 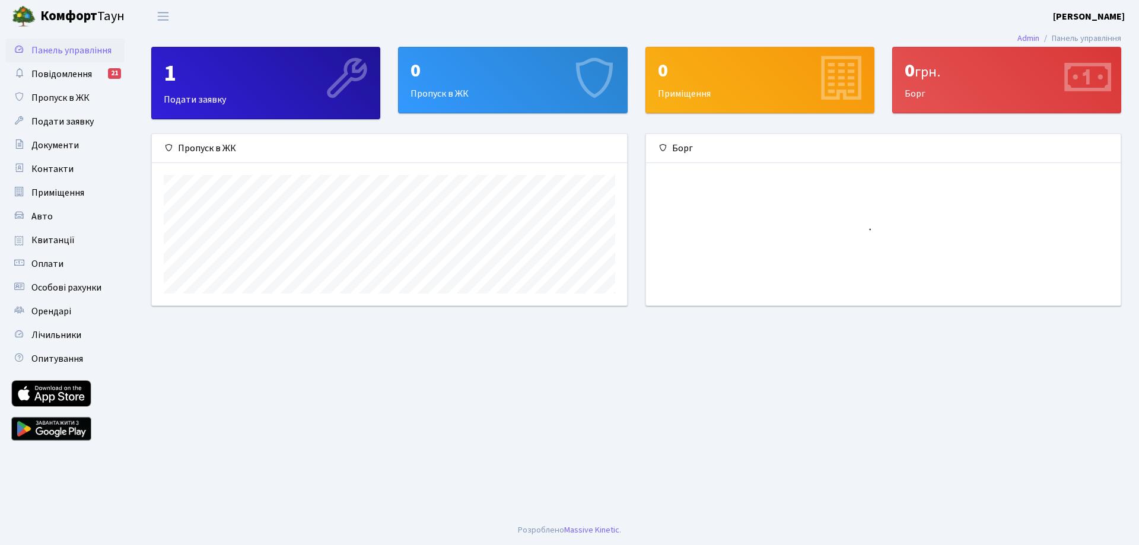 What do you see at coordinates (65, 122) in the screenshot?
I see `a: Подати заявку` at bounding box center [65, 122].